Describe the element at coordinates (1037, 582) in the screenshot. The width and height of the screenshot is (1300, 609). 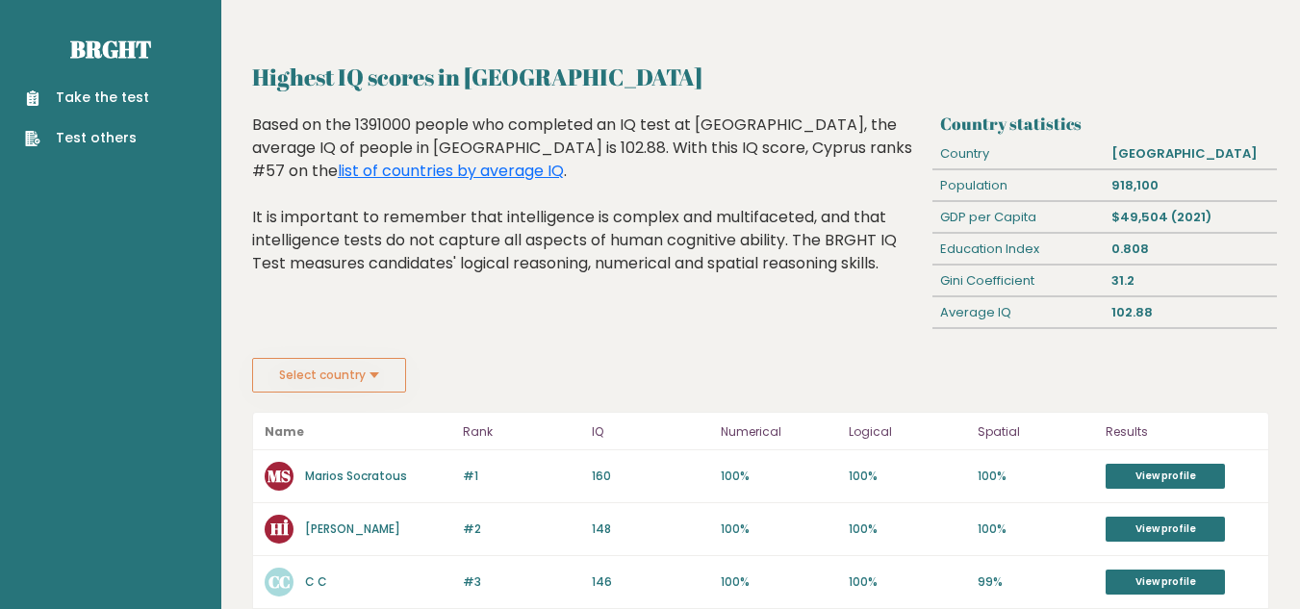
I see `p: 99%` at that location.